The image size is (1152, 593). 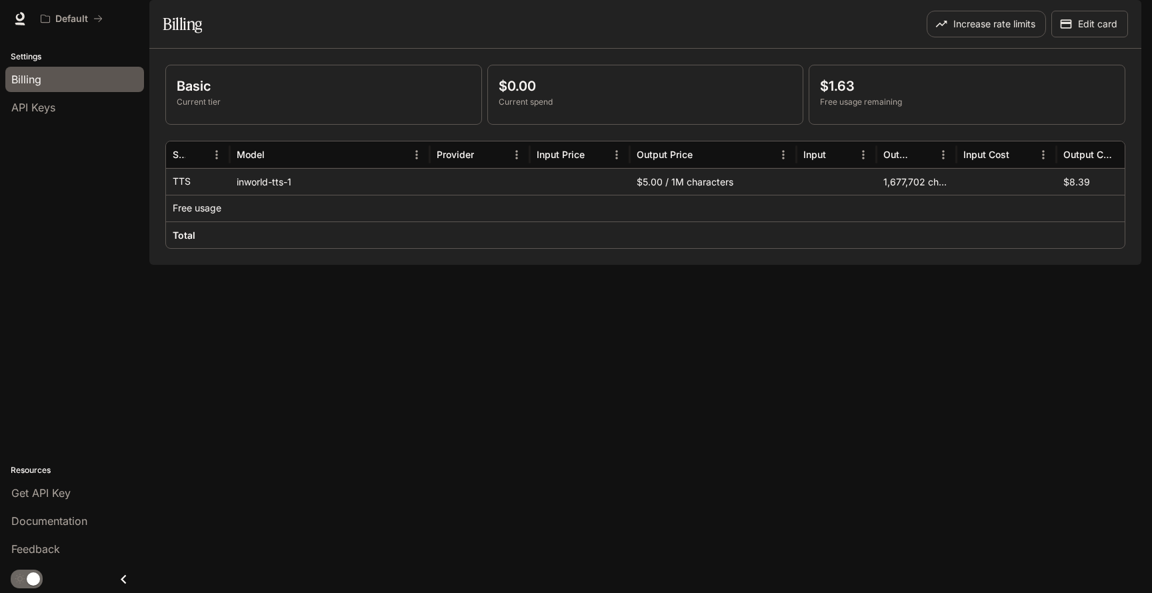 What do you see at coordinates (561, 154) in the screenshot?
I see `div: Input Price` at bounding box center [561, 154].